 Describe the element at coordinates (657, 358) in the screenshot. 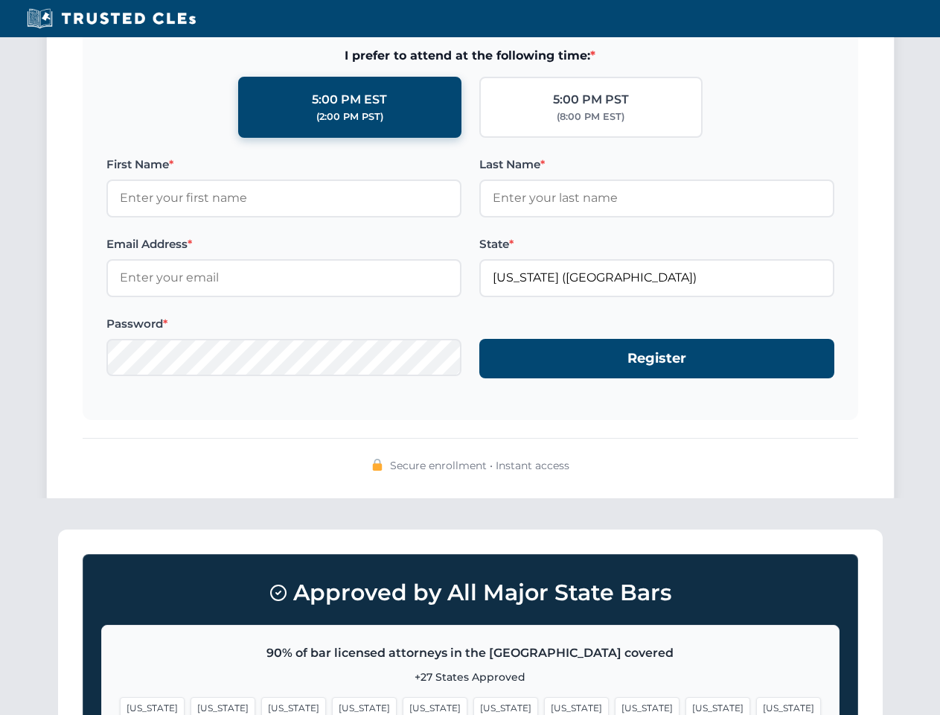

I see `button: Register` at that location.